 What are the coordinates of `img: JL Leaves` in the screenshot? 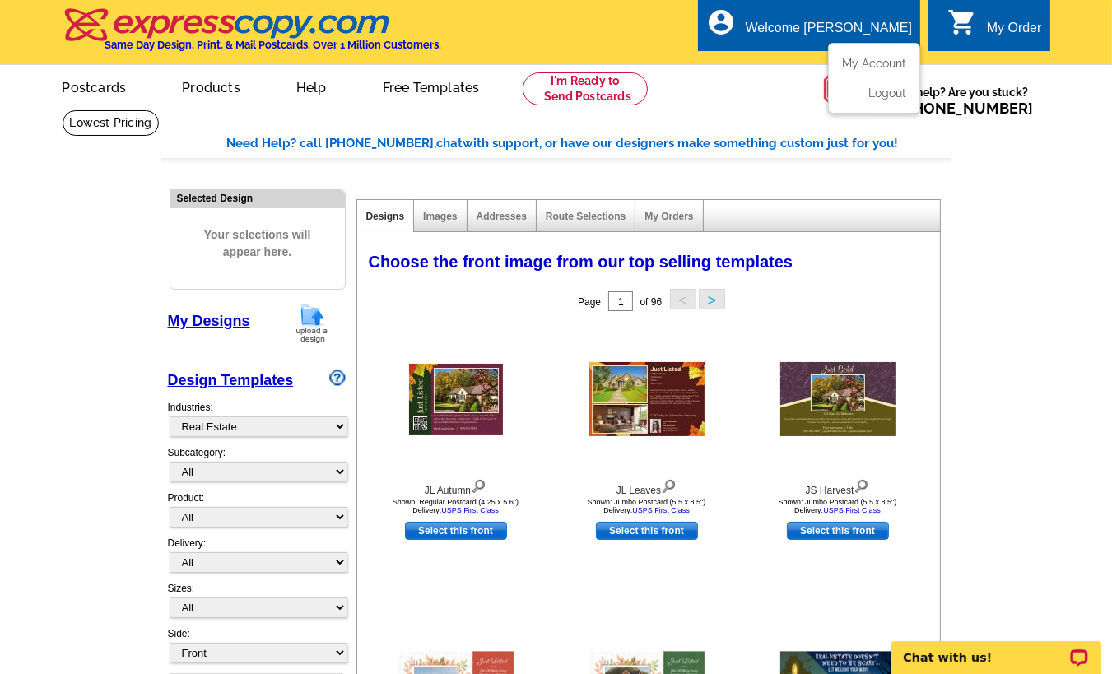 It's located at (647, 399).